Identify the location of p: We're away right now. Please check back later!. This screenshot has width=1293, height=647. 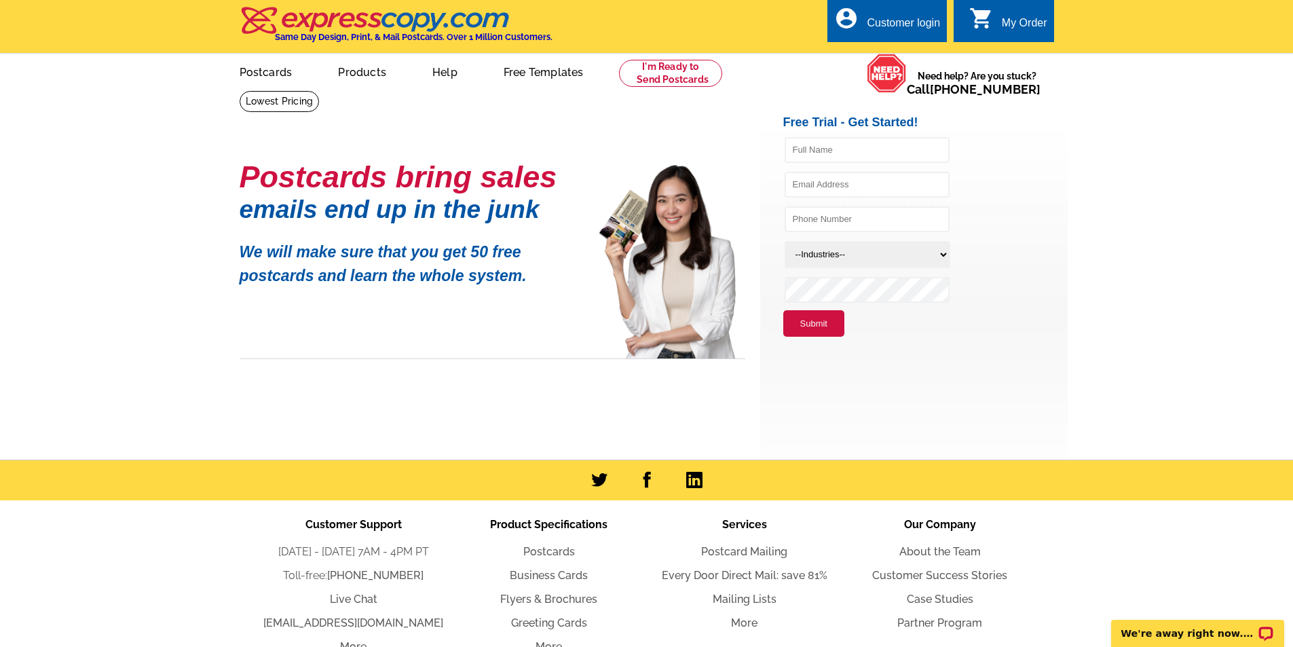
(86, 29).